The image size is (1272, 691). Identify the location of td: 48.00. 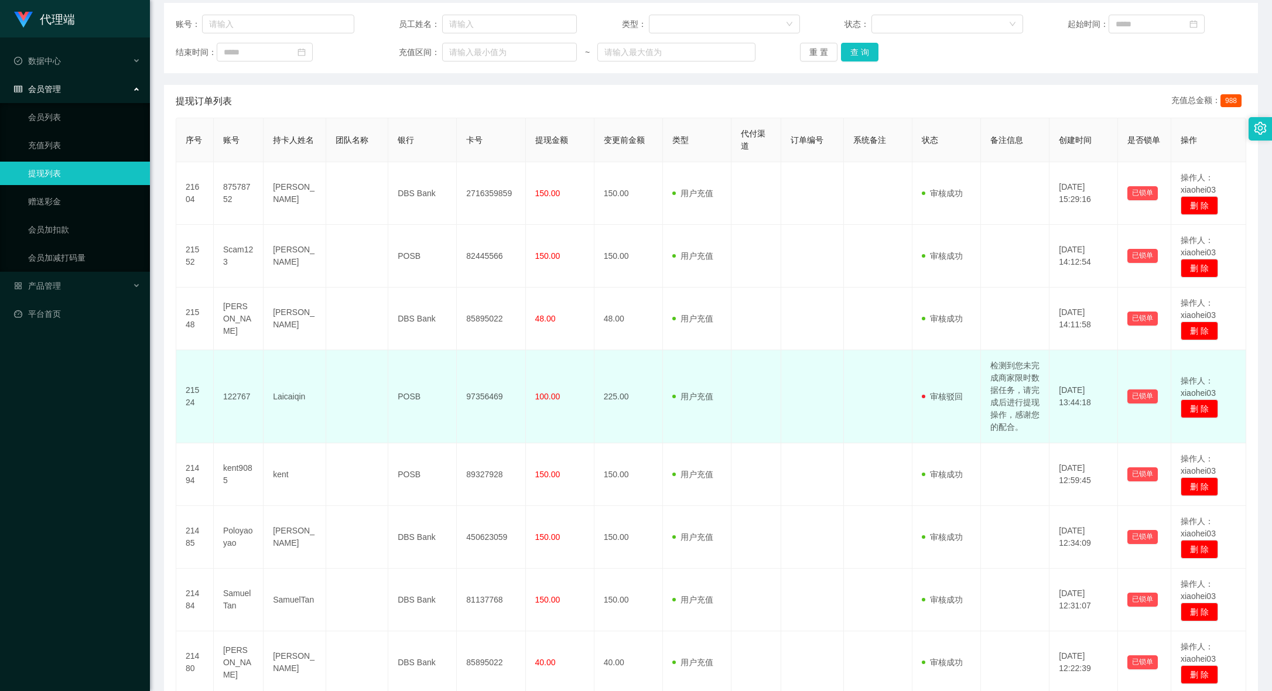
(628, 318).